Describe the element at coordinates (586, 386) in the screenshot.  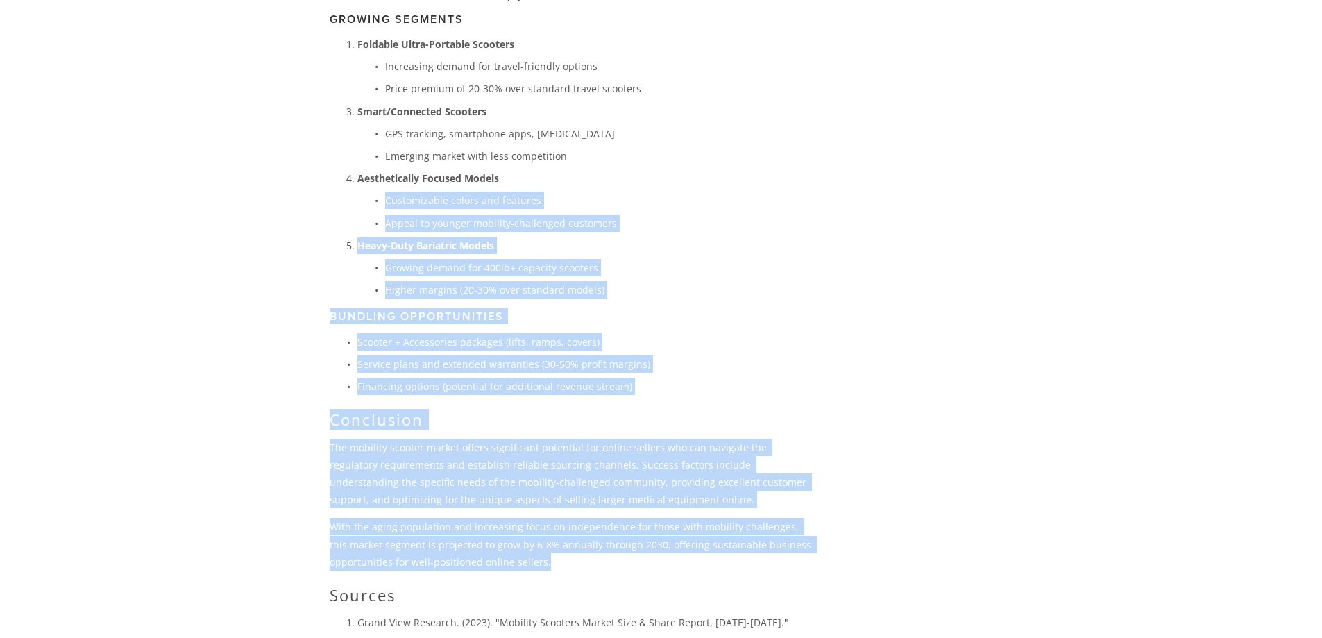
I see `p: Financing options (potential for additional revenue stream)` at that location.